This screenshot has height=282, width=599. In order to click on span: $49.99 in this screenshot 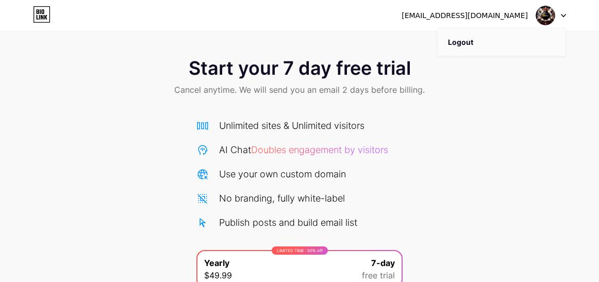, I will do `click(218, 275)`.